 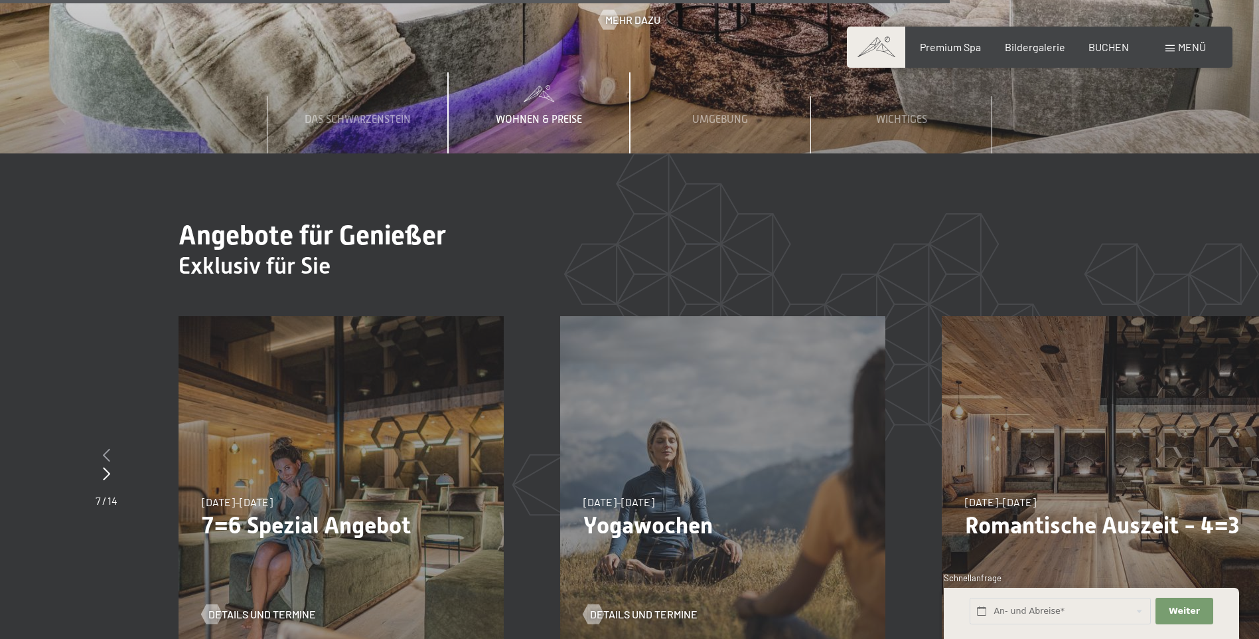 What do you see at coordinates (1184, 611) in the screenshot?
I see `button: Weiter` at bounding box center [1184, 611].